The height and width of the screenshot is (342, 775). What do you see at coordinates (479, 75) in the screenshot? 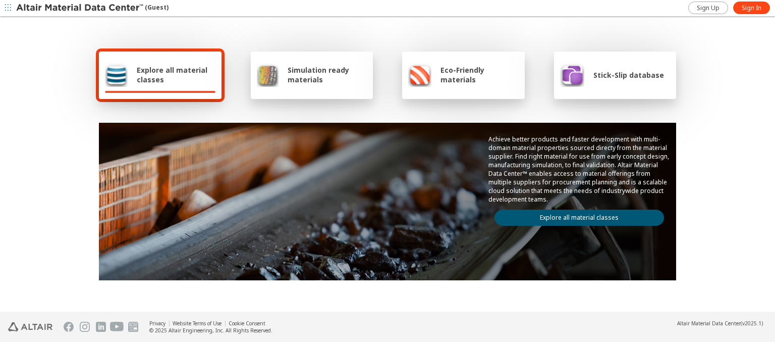
I see `span: Eco-Friendly materials` at bounding box center [479, 75].